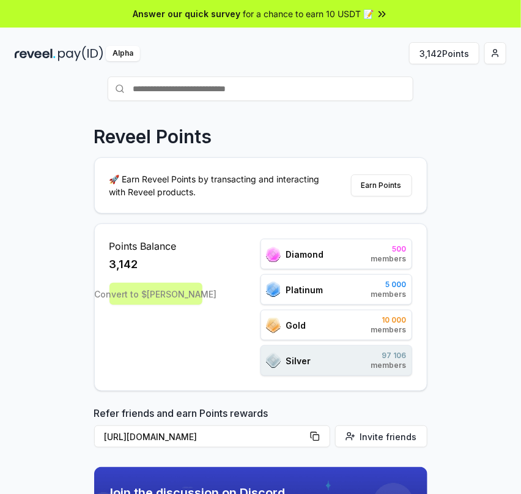  Describe the element at coordinates (444, 53) in the screenshot. I see `button: 3,142Points` at that location.